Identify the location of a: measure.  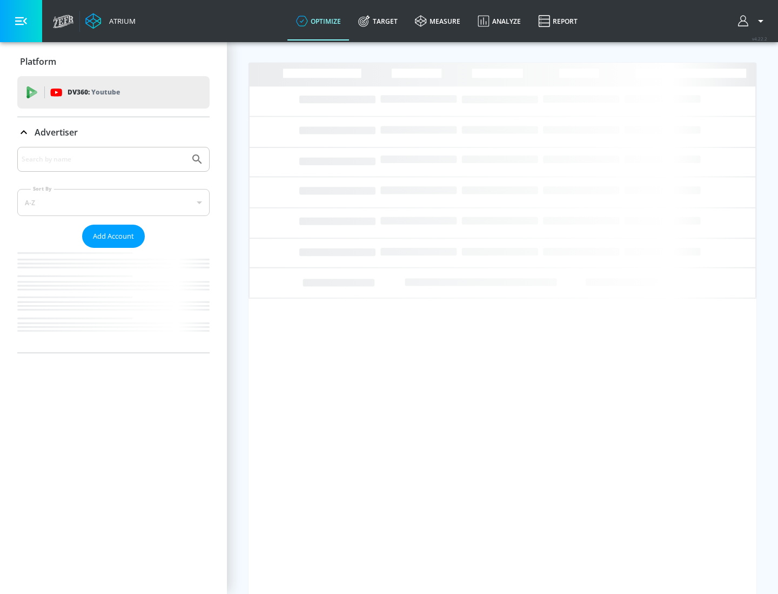
(437, 21).